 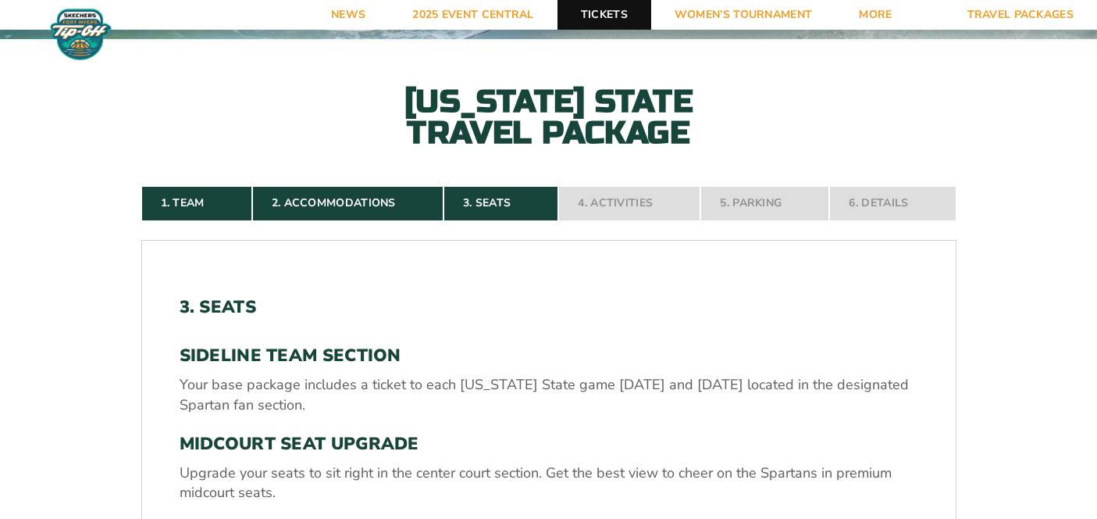 What do you see at coordinates (549, 444) in the screenshot?
I see `h3: MIDCOURT SEAT UPGRADE` at bounding box center [549, 444].